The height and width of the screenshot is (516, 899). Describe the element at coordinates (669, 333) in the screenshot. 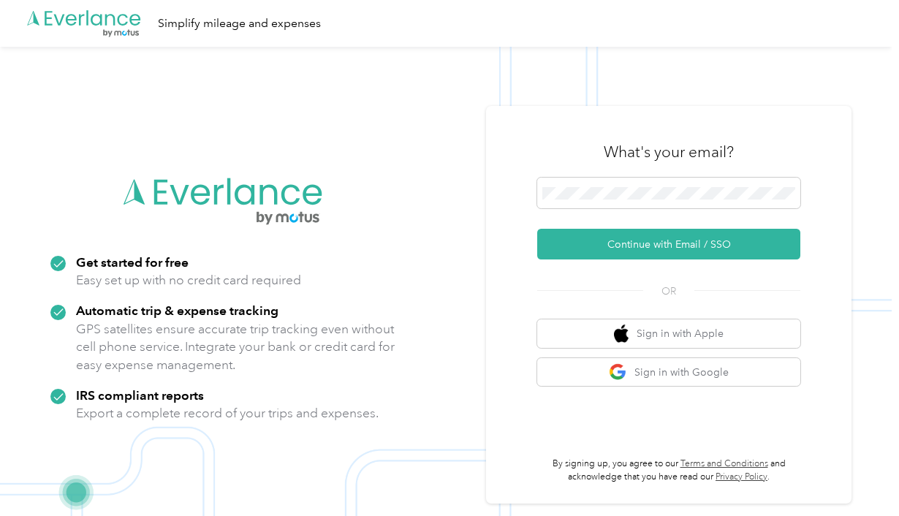

I see `button: apple logoSign in with Apple` at that location.